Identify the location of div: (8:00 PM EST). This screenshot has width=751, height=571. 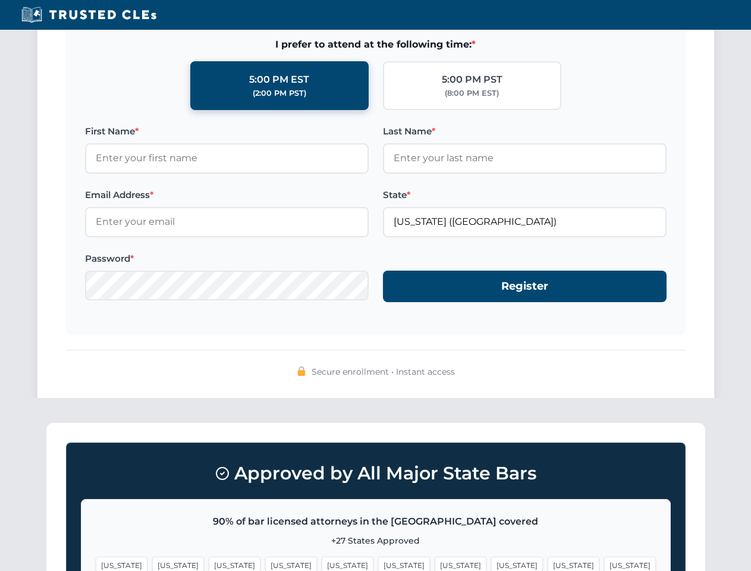
(472, 93).